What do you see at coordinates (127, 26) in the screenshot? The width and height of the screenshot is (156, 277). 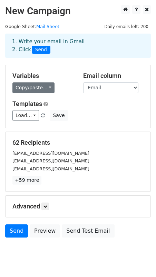 I see `a: Daily emails left: 200` at bounding box center [127, 26].